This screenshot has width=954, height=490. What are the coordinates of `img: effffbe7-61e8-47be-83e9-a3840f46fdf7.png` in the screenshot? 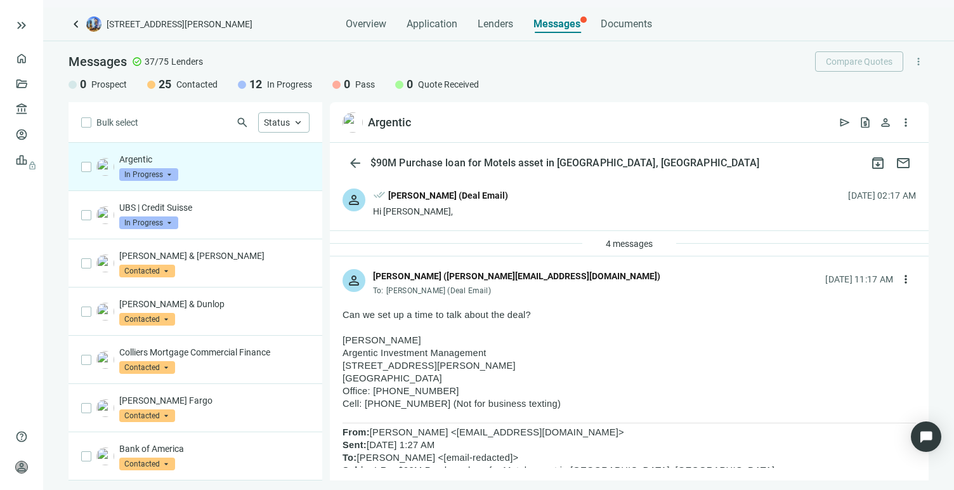 It's located at (105, 215).